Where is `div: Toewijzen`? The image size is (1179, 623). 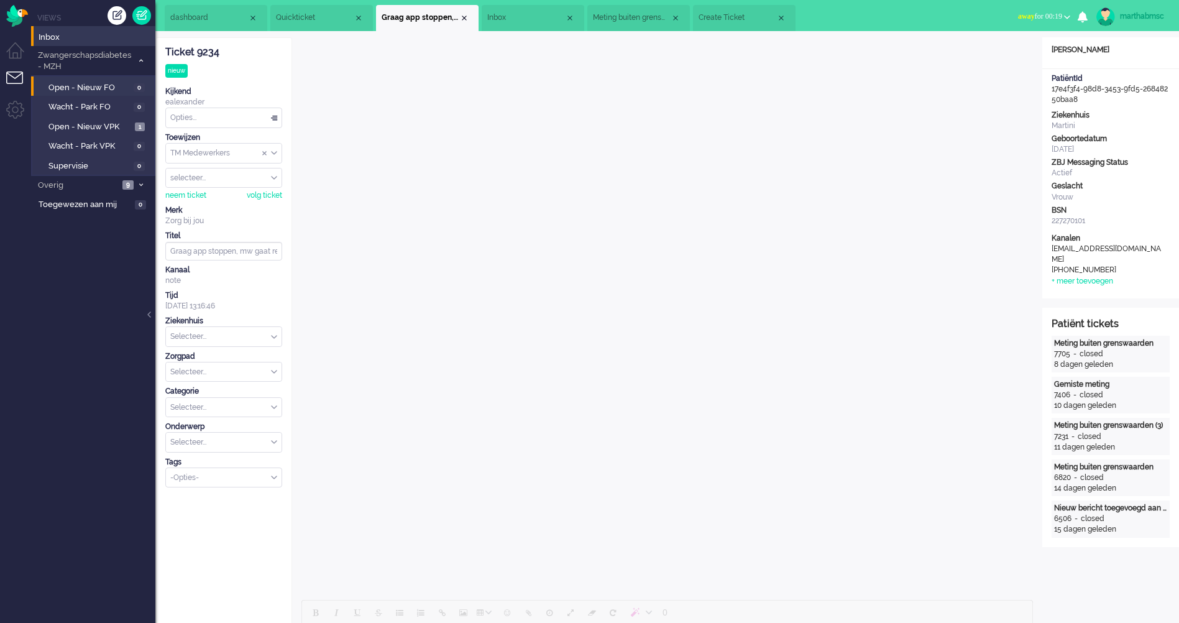 div: Toewijzen is located at coordinates (224, 137).